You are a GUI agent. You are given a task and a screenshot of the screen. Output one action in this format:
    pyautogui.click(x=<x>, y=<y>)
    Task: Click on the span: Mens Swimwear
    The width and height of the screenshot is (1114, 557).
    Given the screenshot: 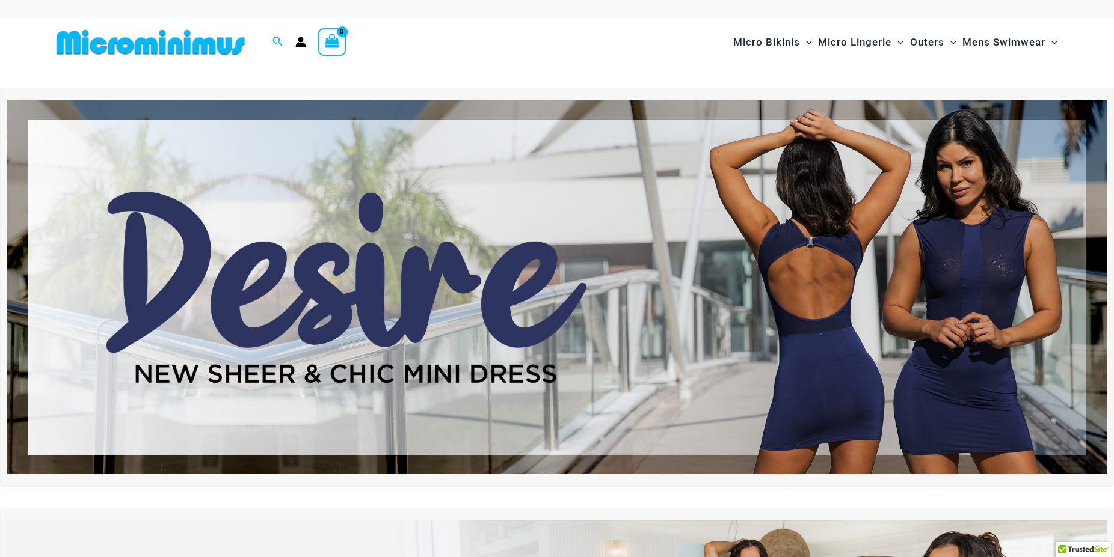 What is the action you would take?
    pyautogui.click(x=1004, y=42)
    